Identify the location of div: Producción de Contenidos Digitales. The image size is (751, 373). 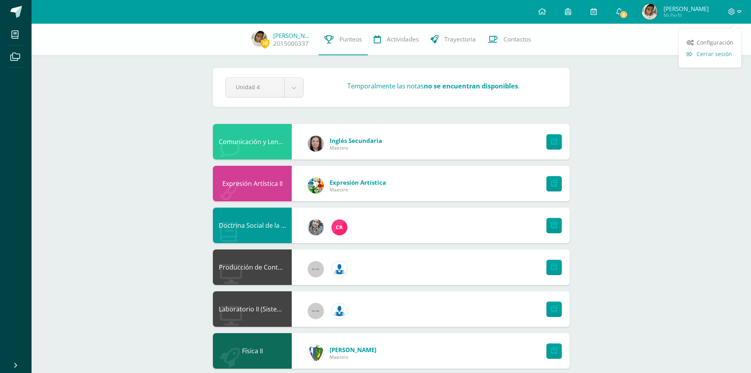
(252, 267).